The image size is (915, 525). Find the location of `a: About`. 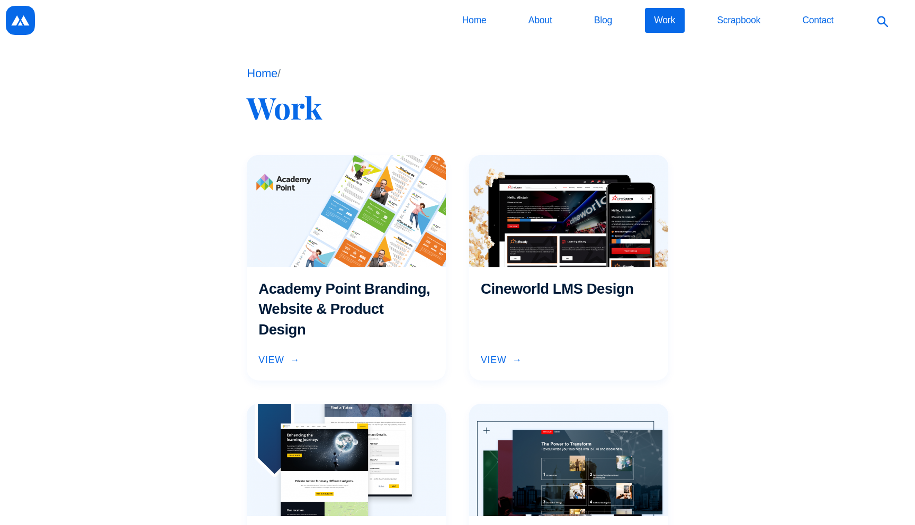

a: About is located at coordinates (540, 20).